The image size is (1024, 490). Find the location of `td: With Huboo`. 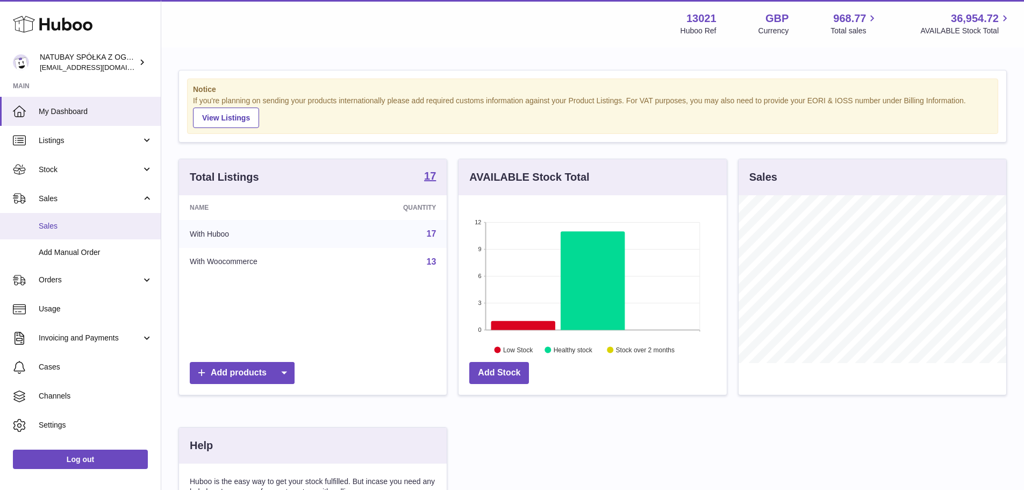

td: With Huboo is located at coordinates (262, 234).